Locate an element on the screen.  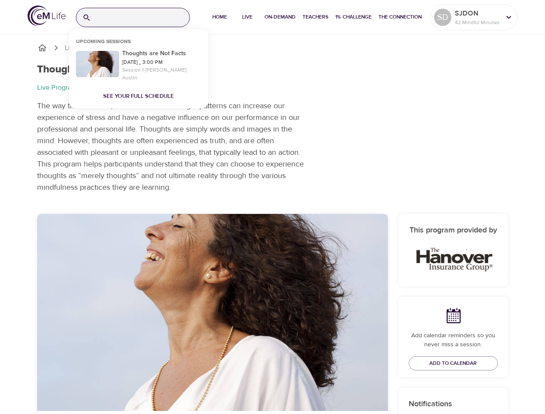
span: Add to Calendar is located at coordinates (453, 363).